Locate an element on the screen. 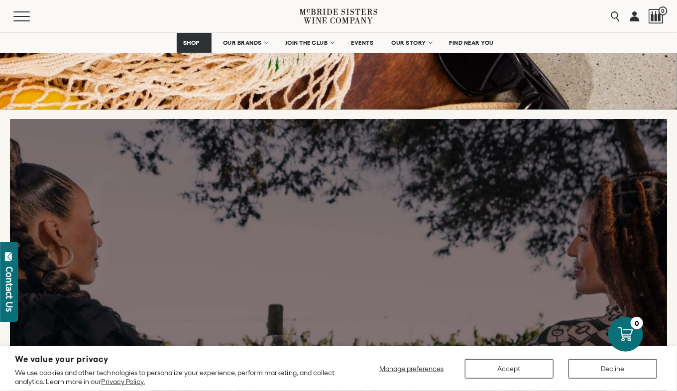 Image resolution: width=677 pixels, height=391 pixels. div: Contact Us is located at coordinates (9, 289).